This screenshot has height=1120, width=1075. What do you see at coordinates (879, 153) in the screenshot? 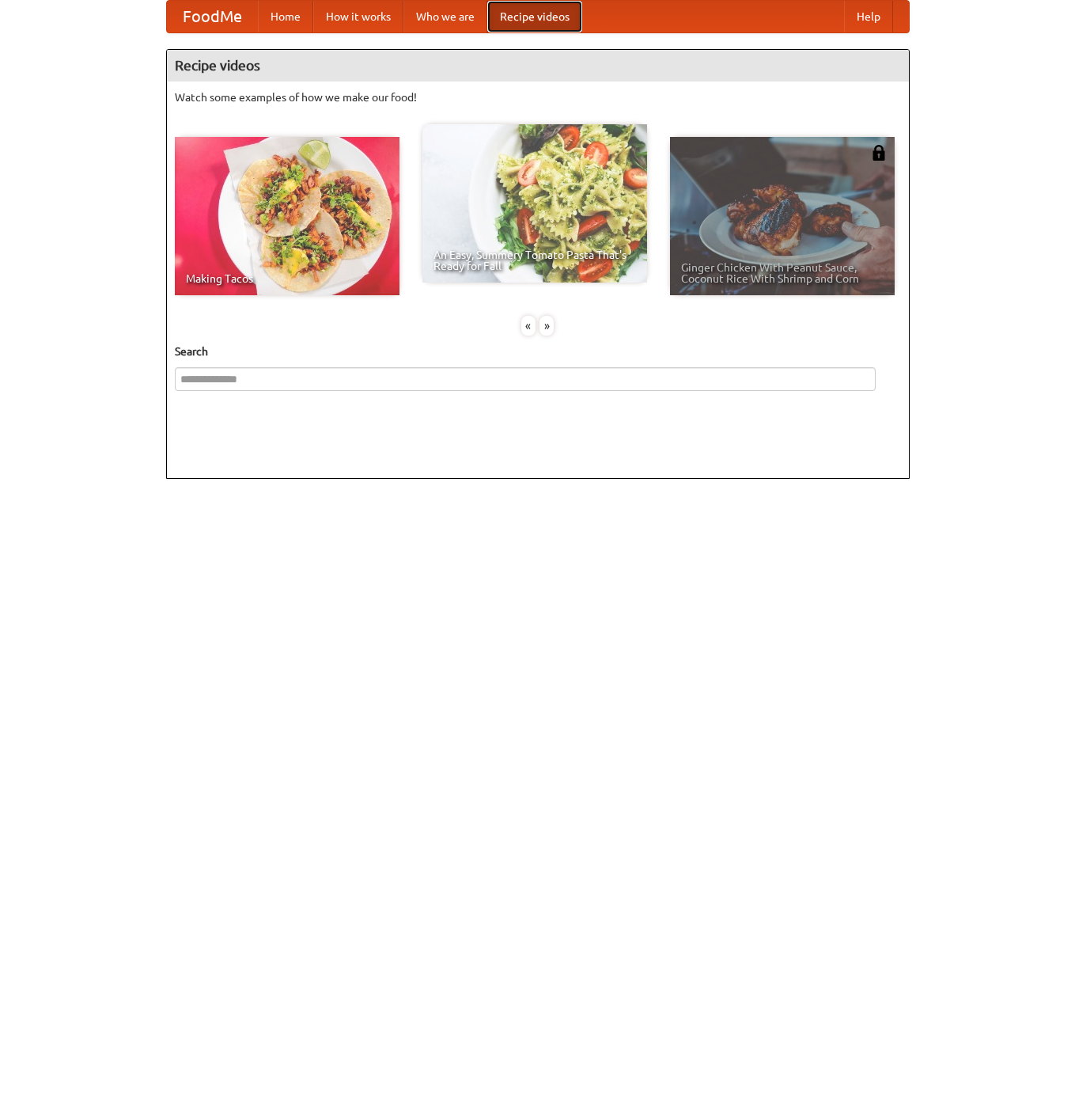
I see `img: 483408.png` at bounding box center [879, 153].